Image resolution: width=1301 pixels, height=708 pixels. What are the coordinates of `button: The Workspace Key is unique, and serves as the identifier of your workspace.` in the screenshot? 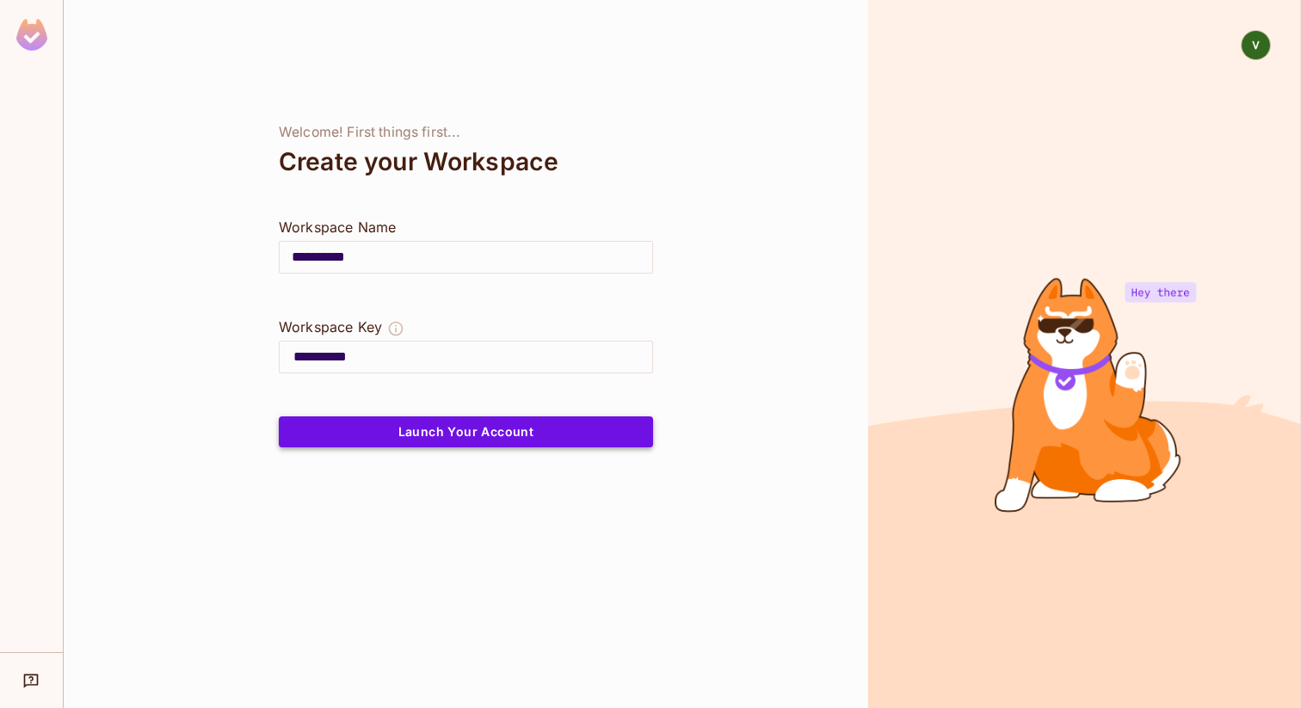 It's located at (396, 329).